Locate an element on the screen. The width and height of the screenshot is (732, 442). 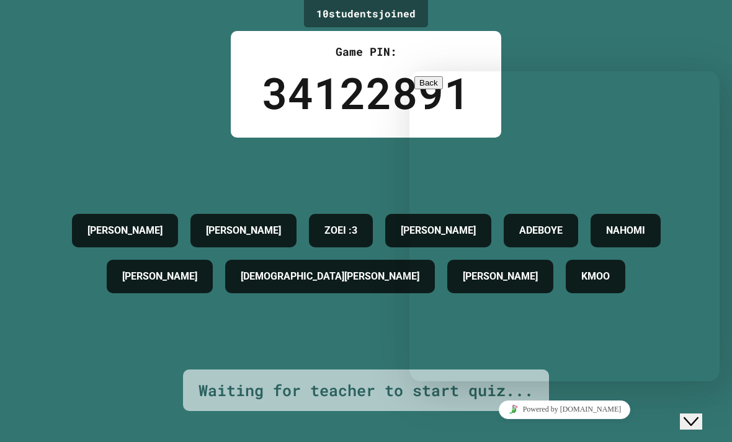
img: Tawky_16x16.svg is located at coordinates (104, 14).